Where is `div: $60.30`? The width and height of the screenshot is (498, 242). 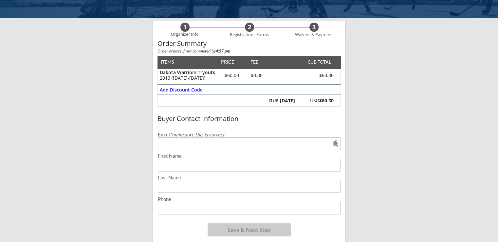 div: $60.30 is located at coordinates (315, 75).